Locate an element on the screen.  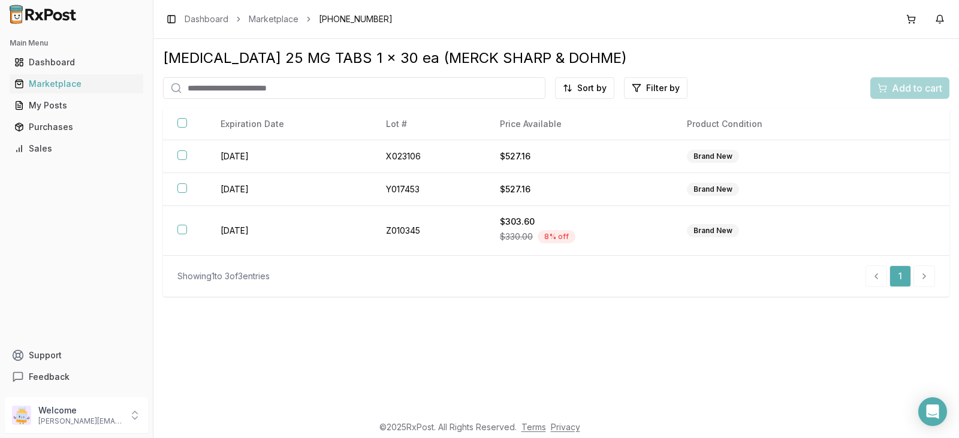
div: Purchases is located at coordinates (76, 127).